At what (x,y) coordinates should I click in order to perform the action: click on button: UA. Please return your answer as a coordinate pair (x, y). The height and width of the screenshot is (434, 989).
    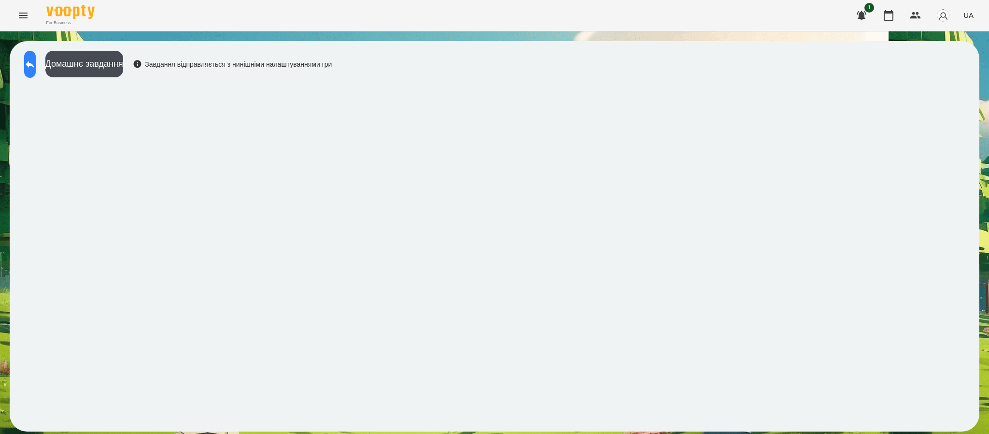
    Looking at the image, I should click on (968, 15).